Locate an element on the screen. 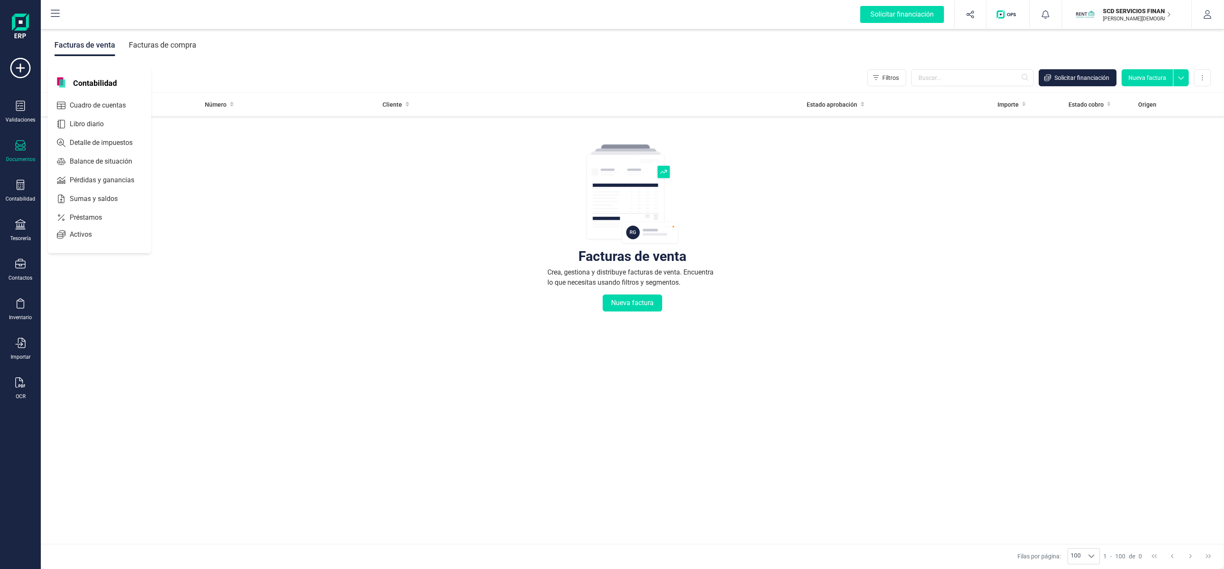  span: Balance de situación is located at coordinates (107, 161).